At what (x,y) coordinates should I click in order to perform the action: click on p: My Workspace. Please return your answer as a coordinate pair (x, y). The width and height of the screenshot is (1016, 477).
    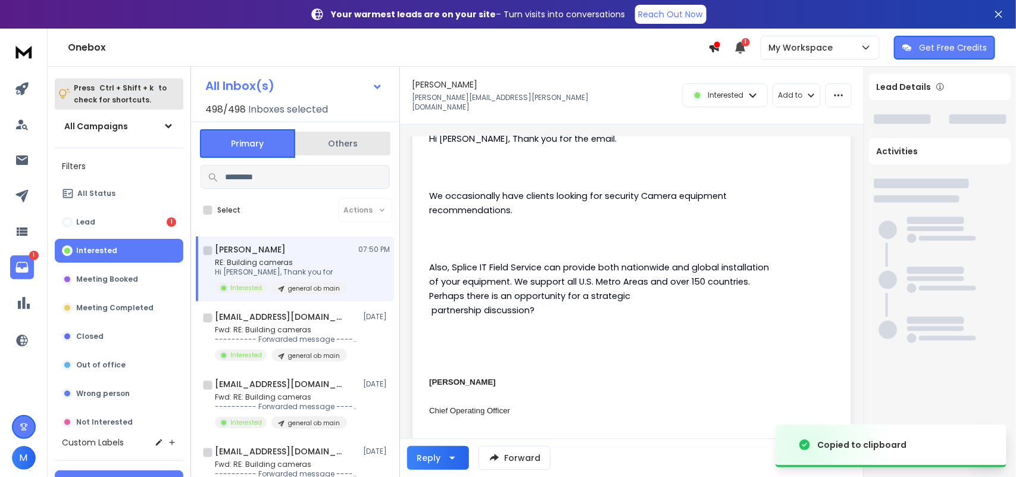
    Looking at the image, I should click on (803, 48).